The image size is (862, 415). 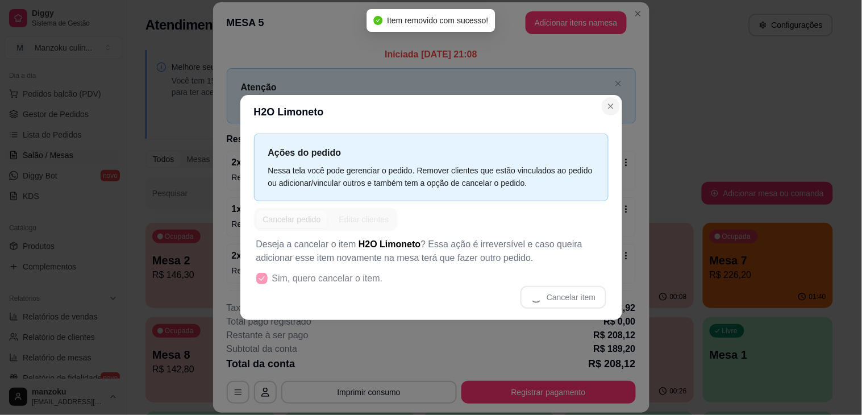 I want to click on div: Nessa tela você pode gerenciar o pedido. Remover clientes que estão vinculados ao pedido ou adici..., so click(x=431, y=177).